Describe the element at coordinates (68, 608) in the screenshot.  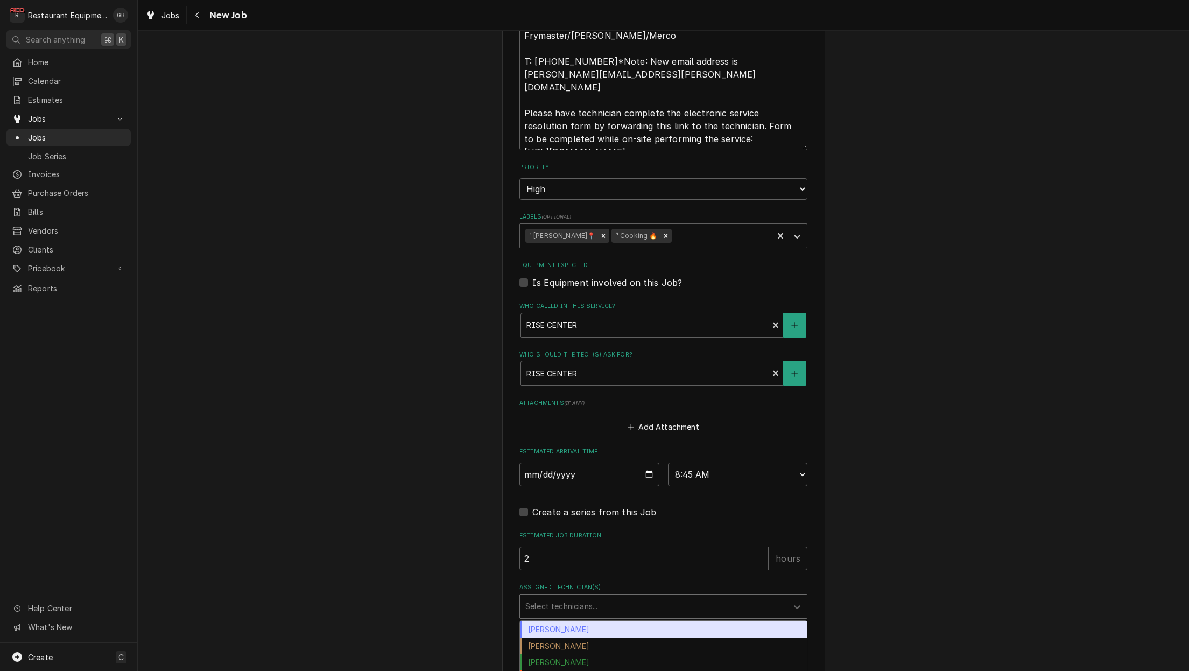
I see `a: Go to Help Center` at that location.